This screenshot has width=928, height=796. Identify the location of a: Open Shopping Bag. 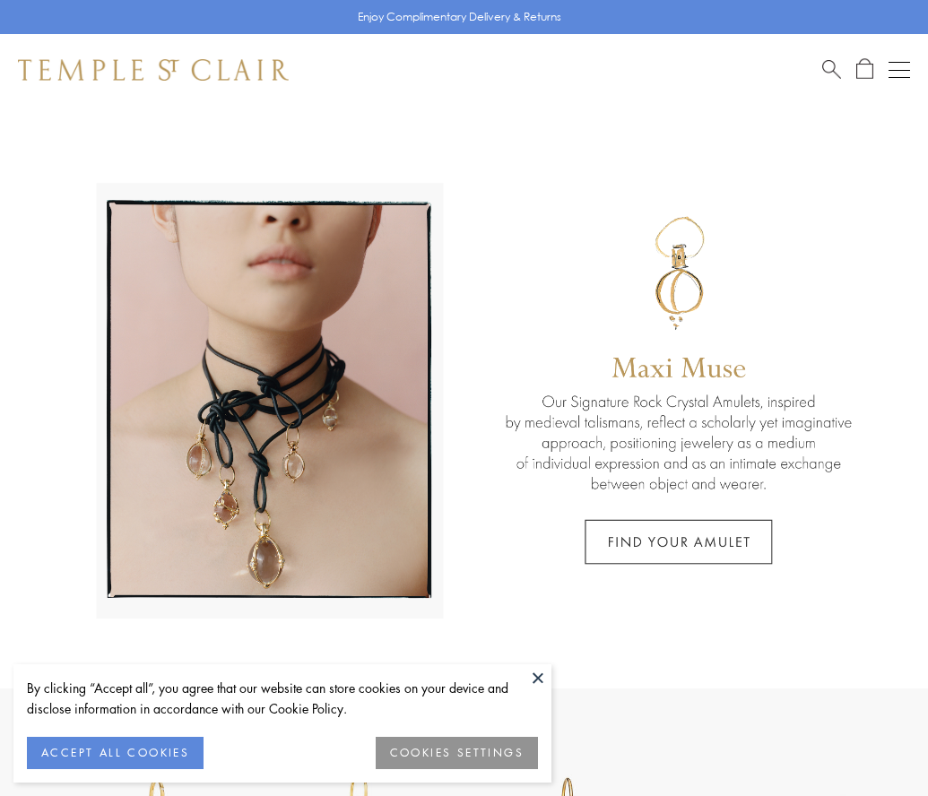
(865, 69).